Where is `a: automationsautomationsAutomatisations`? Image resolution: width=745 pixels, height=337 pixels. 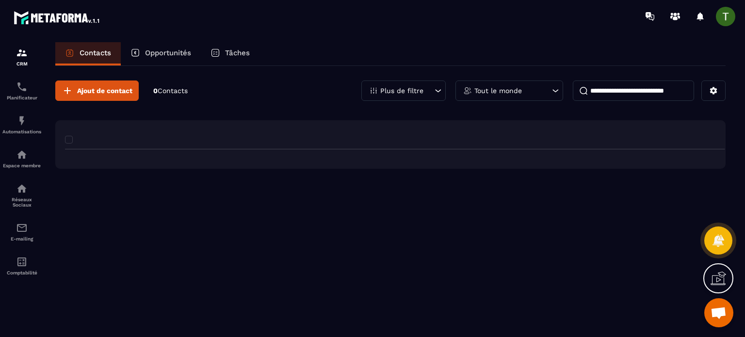
a: automationsautomationsAutomatisations is located at coordinates (22, 125).